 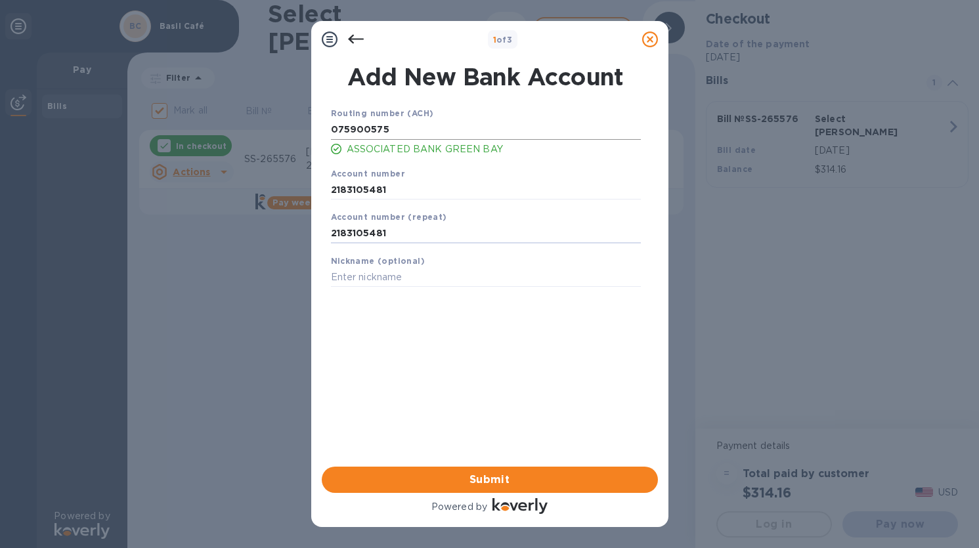 I want to click on input: Enter nickname, so click(x=486, y=278).